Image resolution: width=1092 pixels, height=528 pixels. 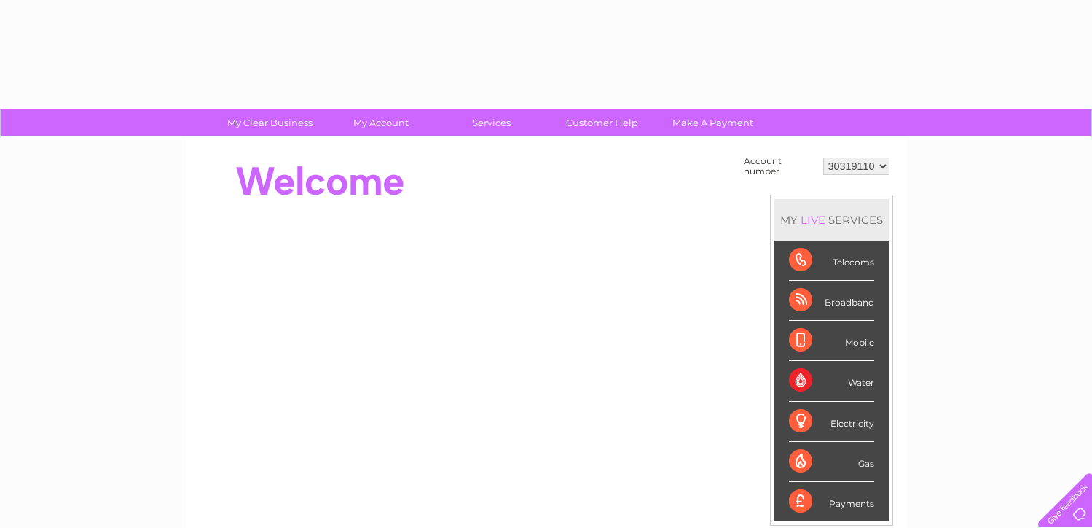 I want to click on div: Payments, so click(x=831, y=501).